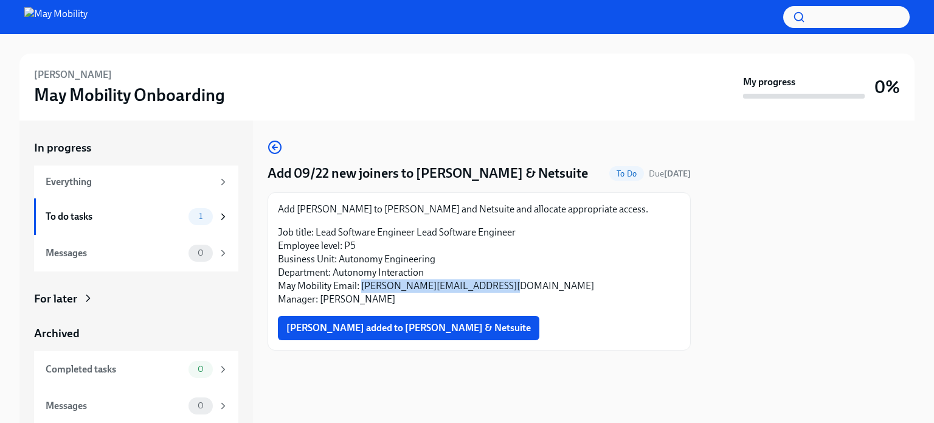 The height and width of the screenshot is (423, 934). I want to click on div: Completed tasks, so click(114, 369).